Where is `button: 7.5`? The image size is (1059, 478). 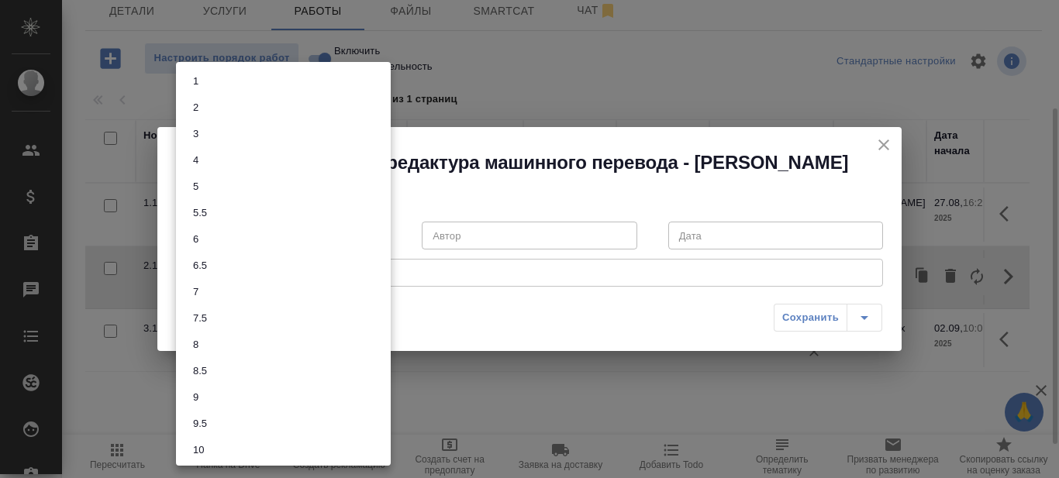 button: 7.5 is located at coordinates (200, 319).